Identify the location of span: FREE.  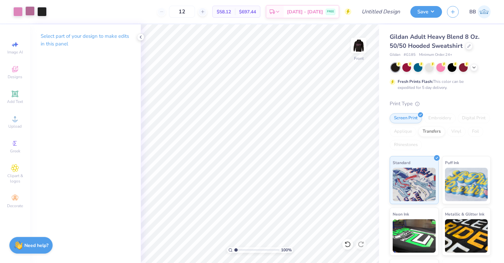
(331, 12).